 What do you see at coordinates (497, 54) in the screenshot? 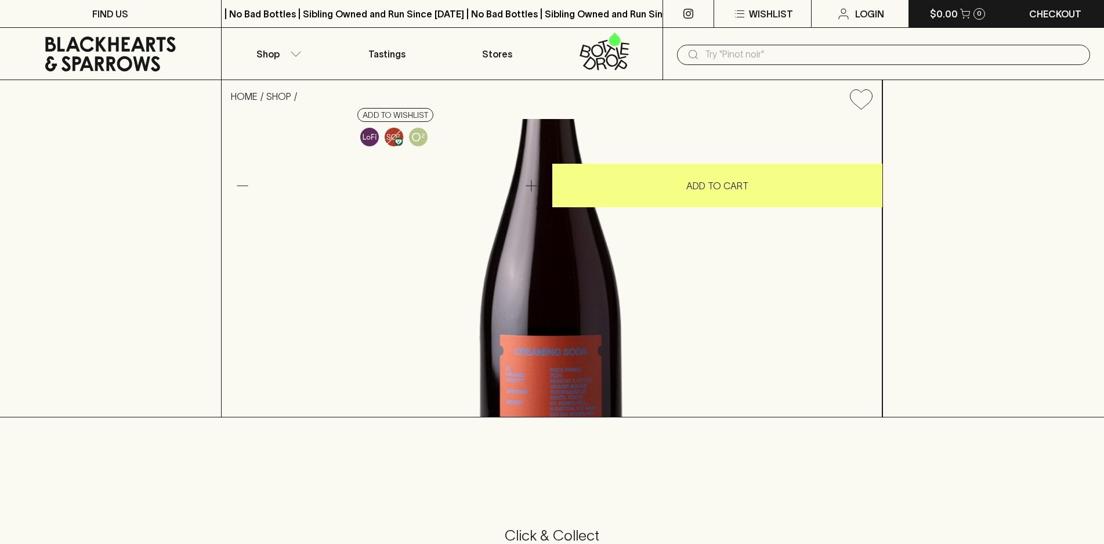
I see `p: Stores` at bounding box center [497, 54].